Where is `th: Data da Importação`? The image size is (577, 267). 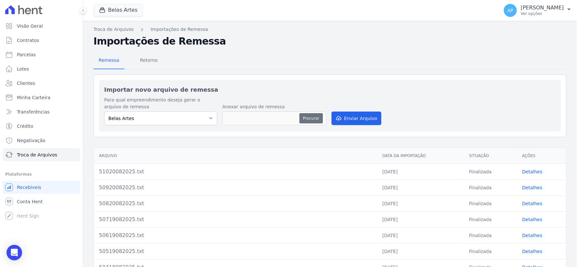 th: Data da Importação is located at coordinates (420, 156).